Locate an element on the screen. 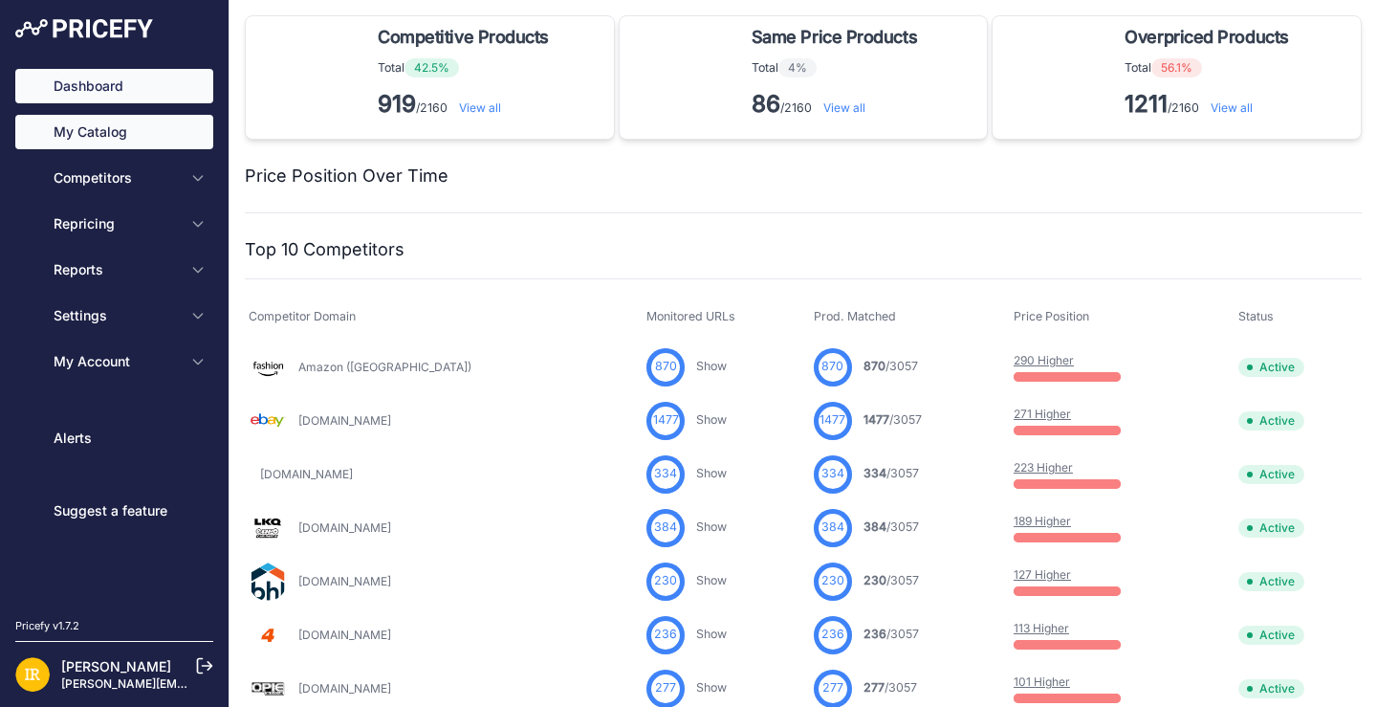 Image resolution: width=1377 pixels, height=707 pixels. a: 101 Higher is located at coordinates (1041, 681).